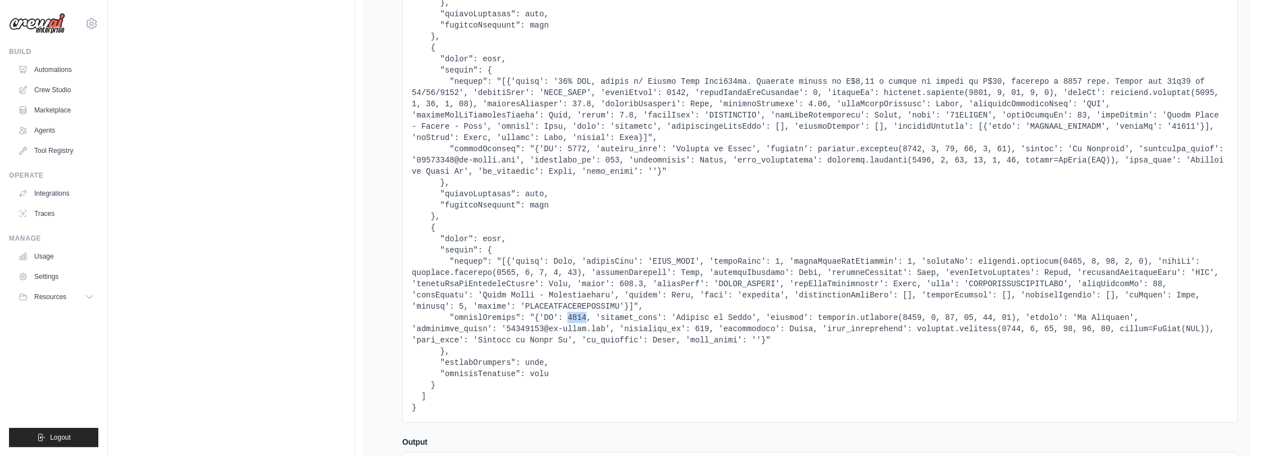 The image size is (1269, 456). What do you see at coordinates (56, 256) in the screenshot?
I see `a: Usage` at bounding box center [56, 256].